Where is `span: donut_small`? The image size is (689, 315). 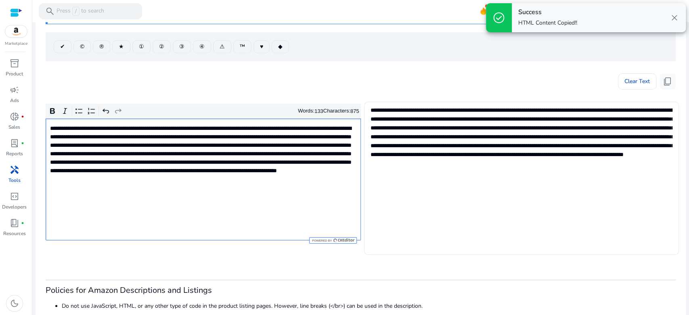
span: donut_small is located at coordinates (15, 117).